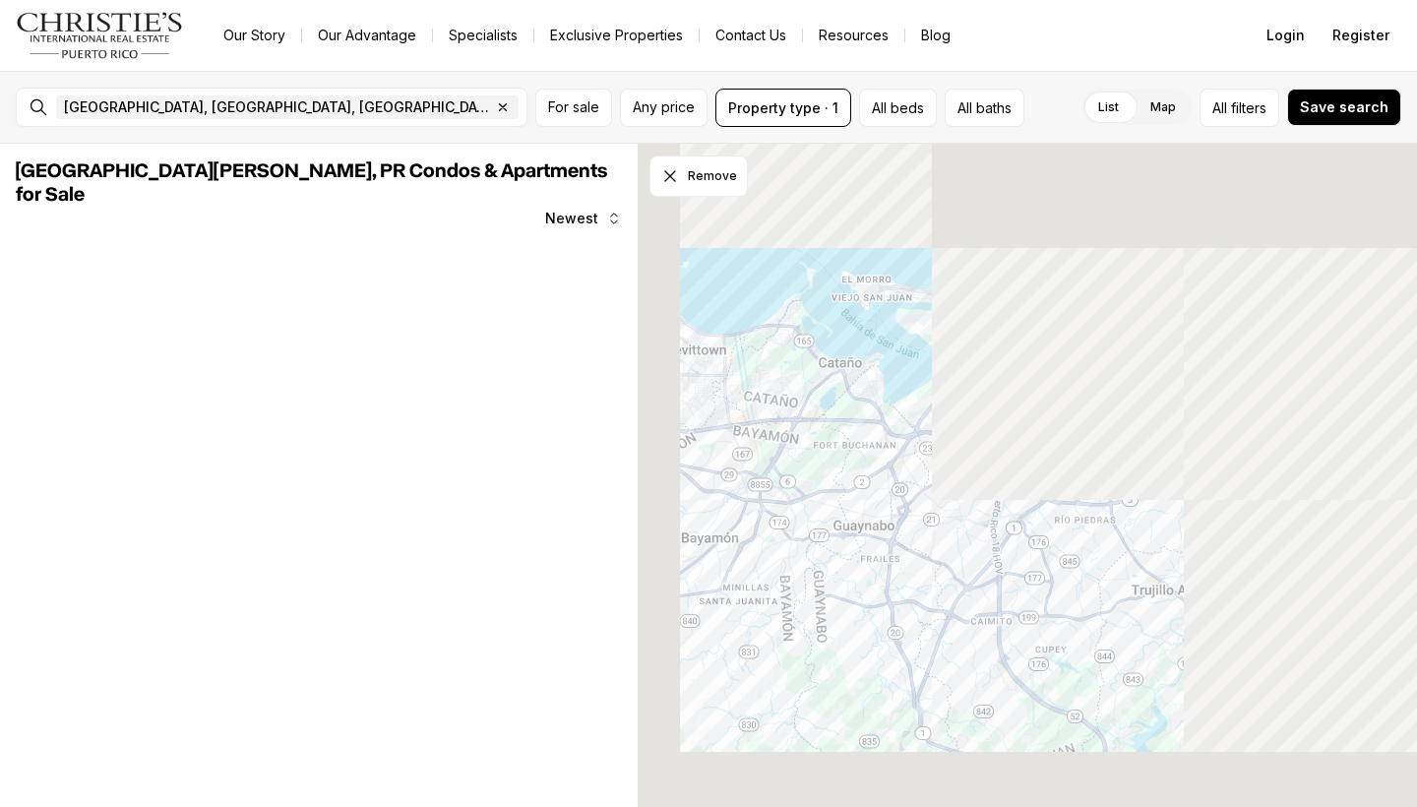 The height and width of the screenshot is (807, 1417). Describe the element at coordinates (936, 35) in the screenshot. I see `a: Blog` at that location.